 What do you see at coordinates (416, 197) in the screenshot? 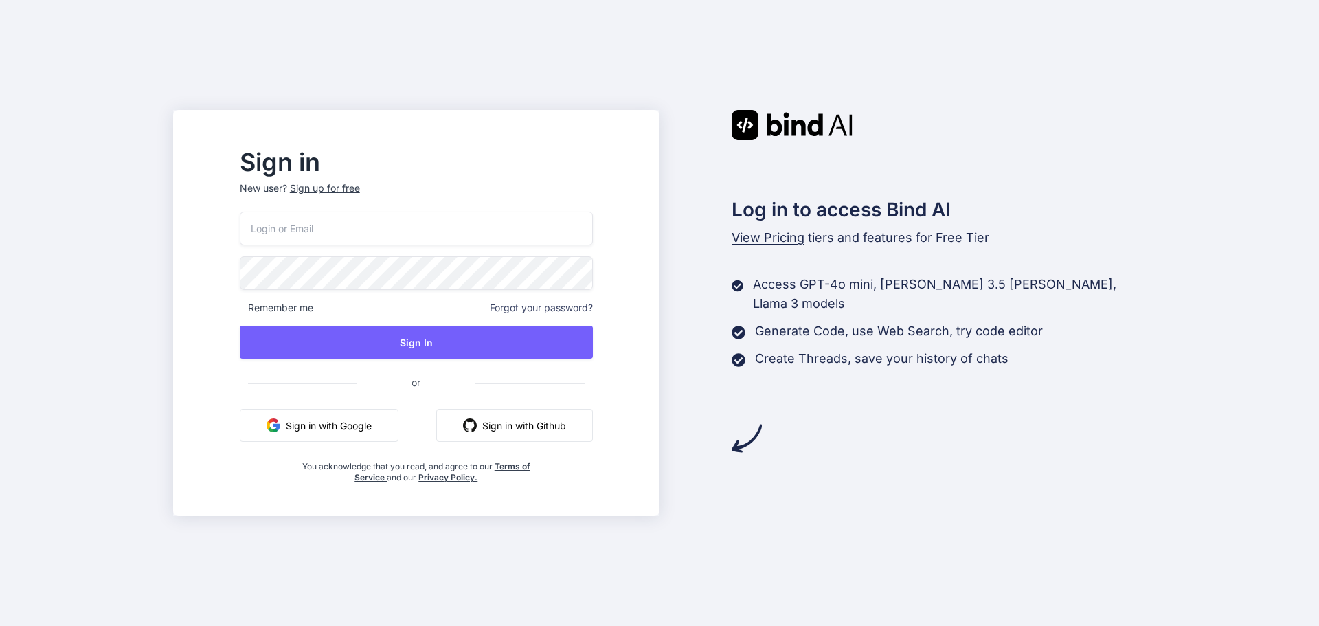
I see `p: New user?` at bounding box center [416, 197].